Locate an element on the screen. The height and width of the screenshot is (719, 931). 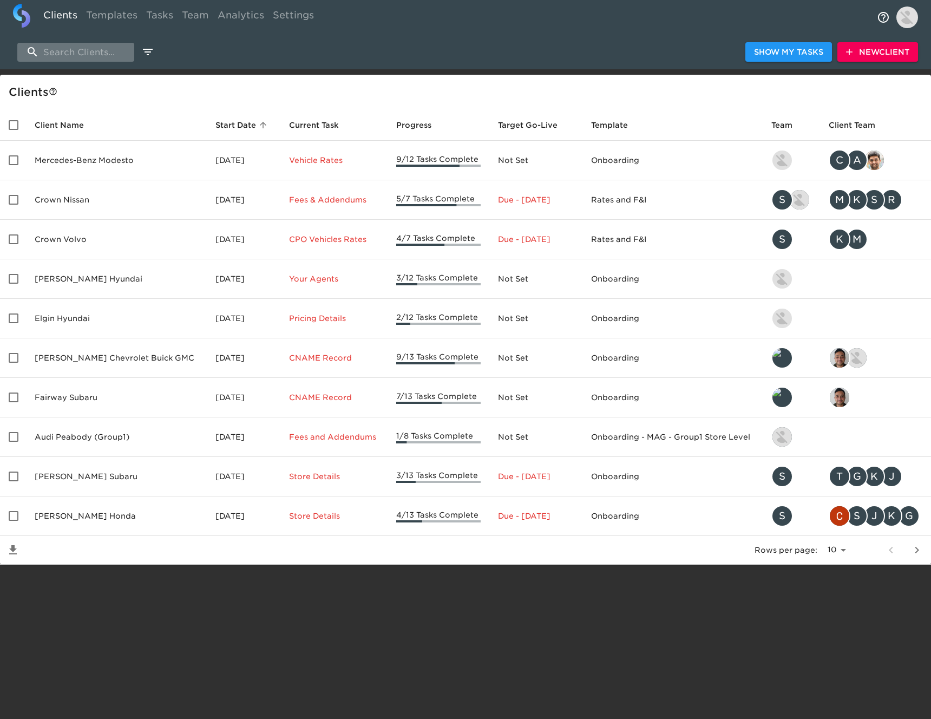
td: 4/13 Tasks Complete is located at coordinates (438, 516).